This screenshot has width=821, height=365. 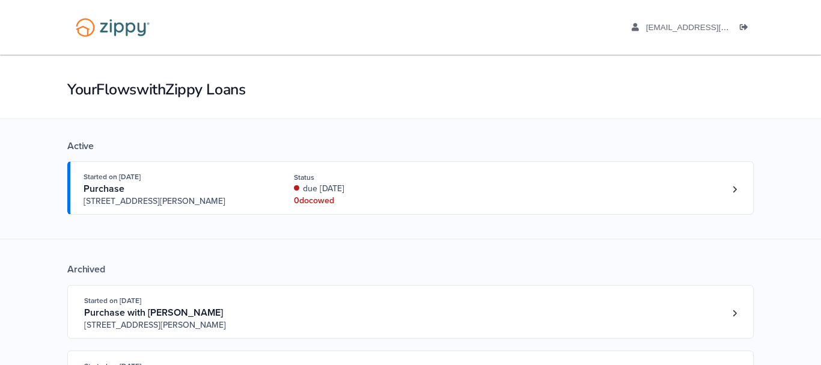 What do you see at coordinates (411, 90) in the screenshot?
I see `h1: Your Flows with Zippy Loans` at bounding box center [411, 90].